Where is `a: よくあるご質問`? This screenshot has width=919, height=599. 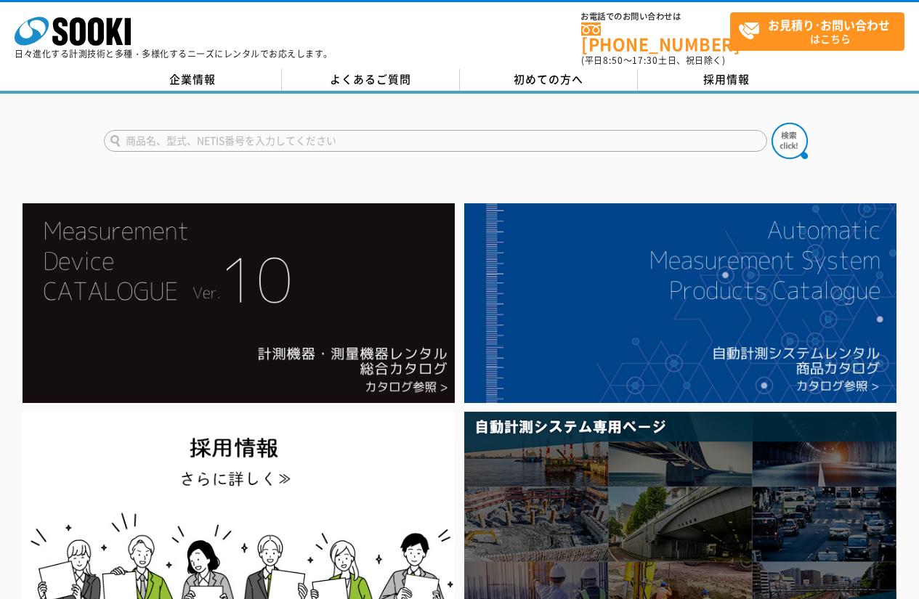
a: よくあるご質問 is located at coordinates (370, 80).